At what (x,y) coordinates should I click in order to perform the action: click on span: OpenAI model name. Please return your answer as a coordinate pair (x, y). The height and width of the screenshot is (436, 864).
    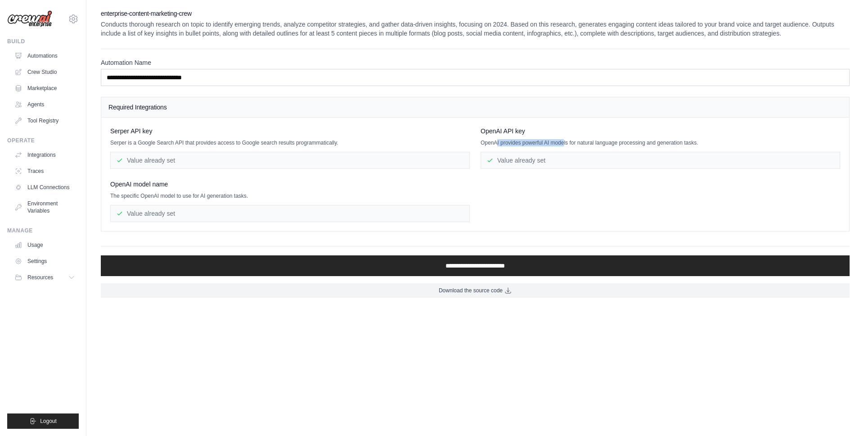
    Looking at the image, I should click on (139, 184).